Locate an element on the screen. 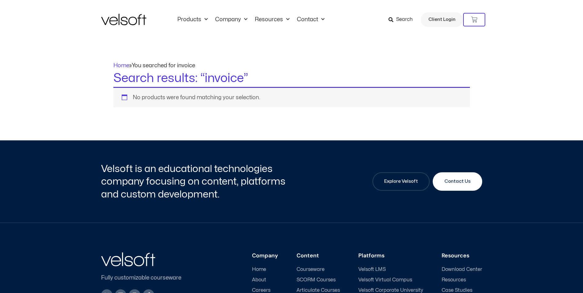 The width and height of the screenshot is (583, 293). div: No products were found matching your selection. is located at coordinates (292, 97).